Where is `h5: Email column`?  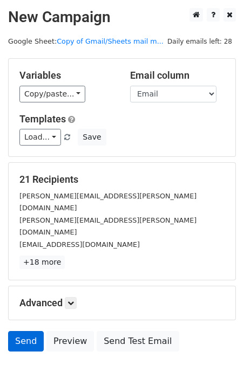 h5: Email column is located at coordinates (177, 76).